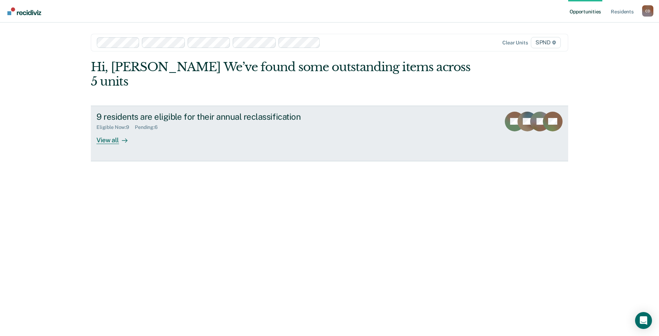 Image resolution: width=659 pixels, height=336 pixels. What do you see at coordinates (116, 137) in the screenshot?
I see `div: View all` at bounding box center [116, 137].